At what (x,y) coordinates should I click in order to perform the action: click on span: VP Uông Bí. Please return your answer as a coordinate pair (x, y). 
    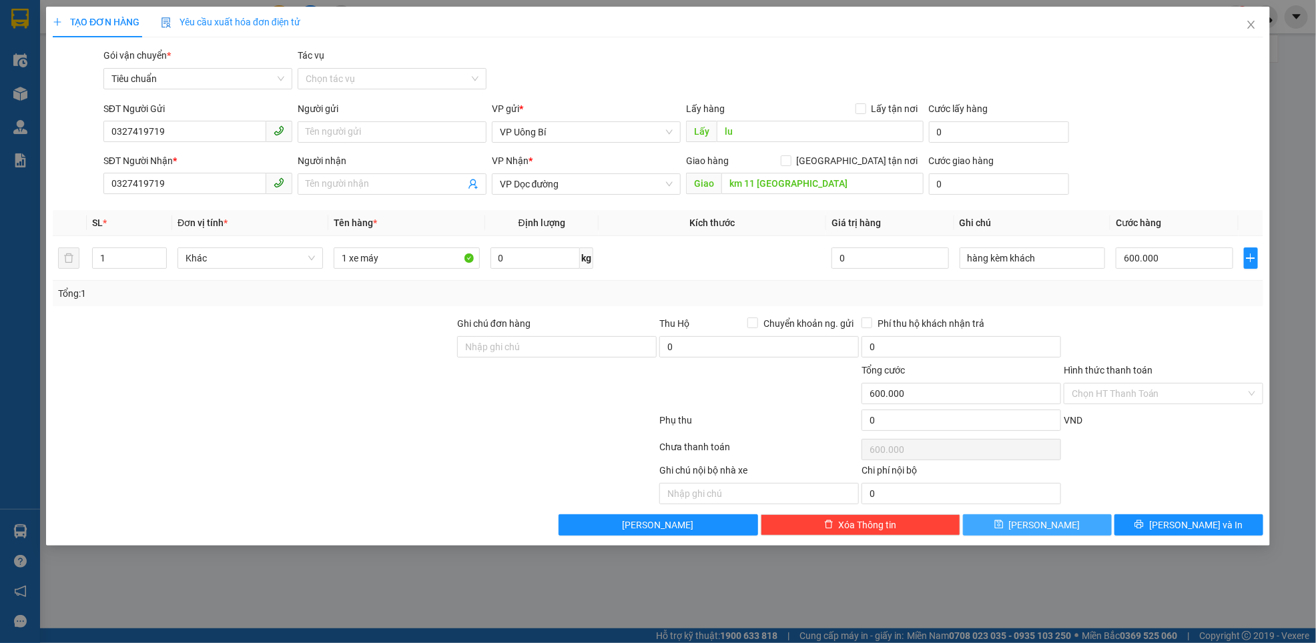
    Looking at the image, I should click on (586, 132).